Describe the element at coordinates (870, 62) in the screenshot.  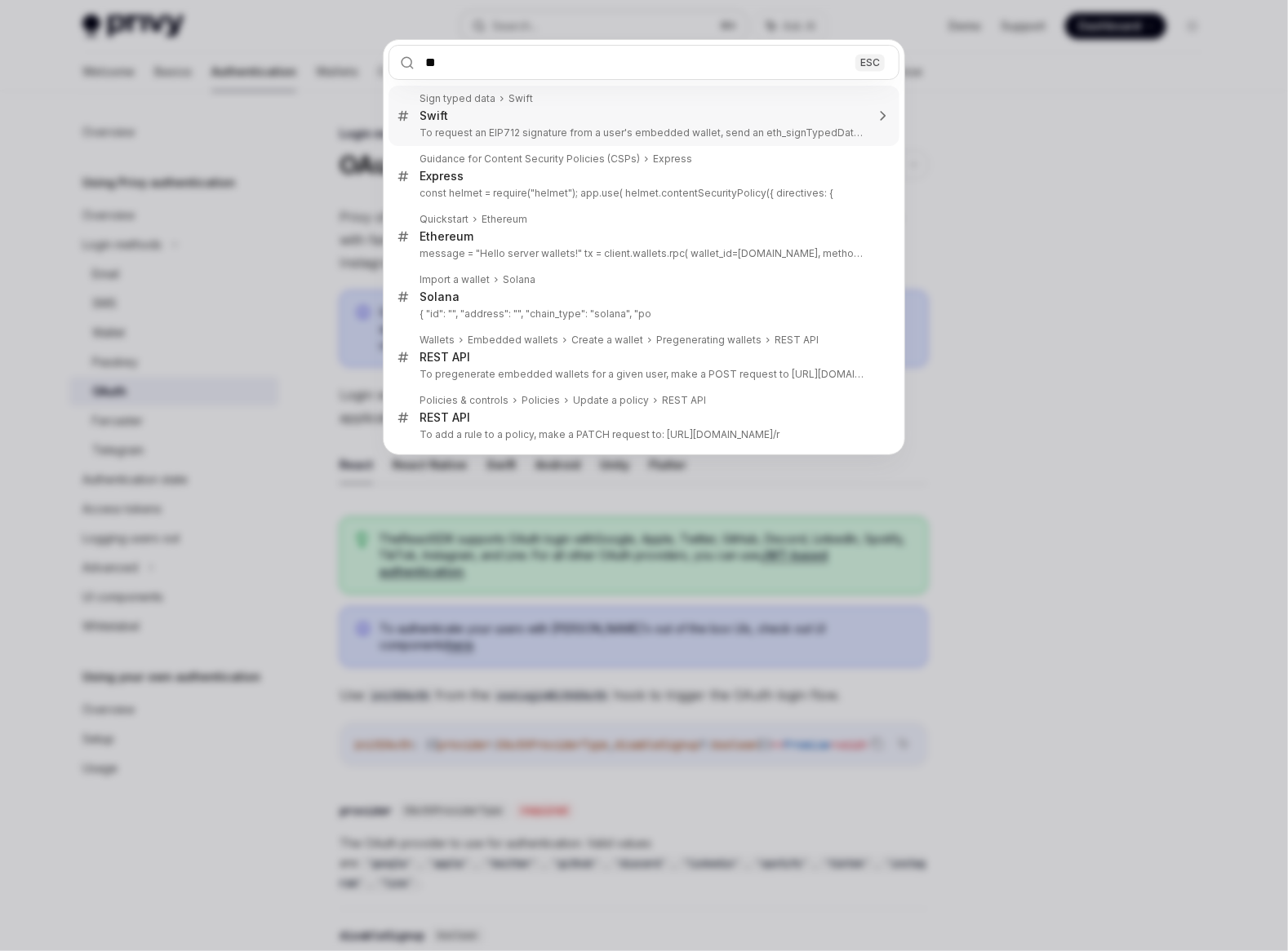
I see `div: ESC` at that location.